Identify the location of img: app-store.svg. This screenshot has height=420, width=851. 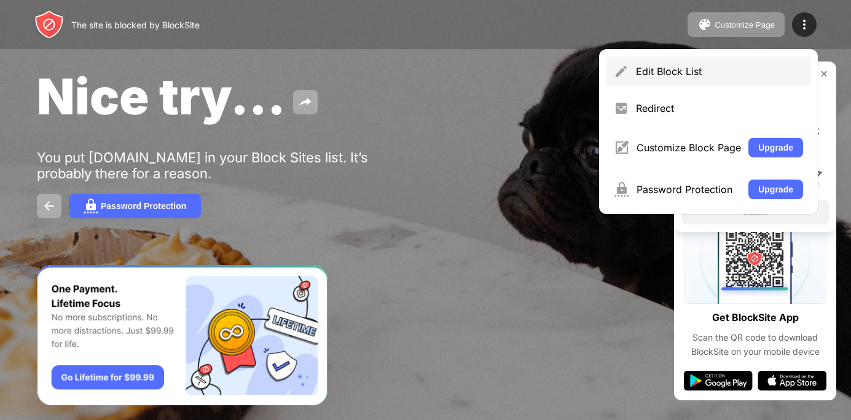
(792, 380).